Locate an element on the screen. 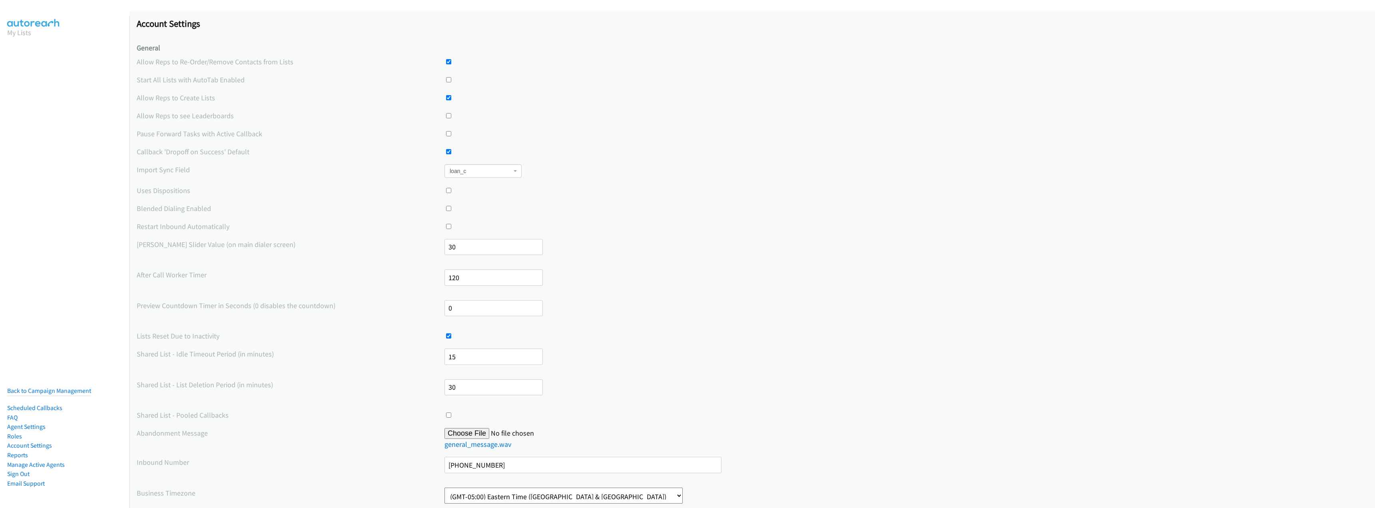  label: Restart Inbound Automatically is located at coordinates (291, 226).